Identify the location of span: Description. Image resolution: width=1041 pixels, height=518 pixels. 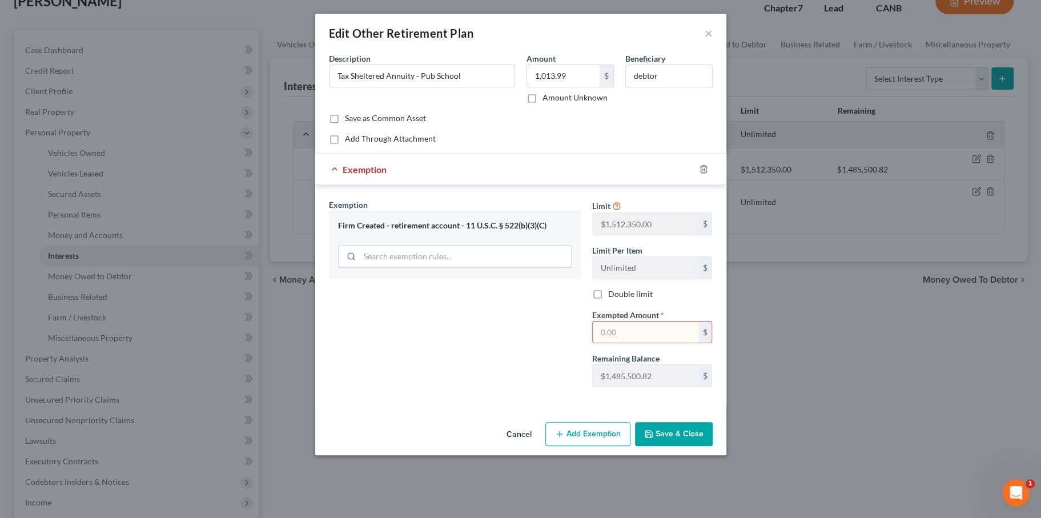
(349, 58).